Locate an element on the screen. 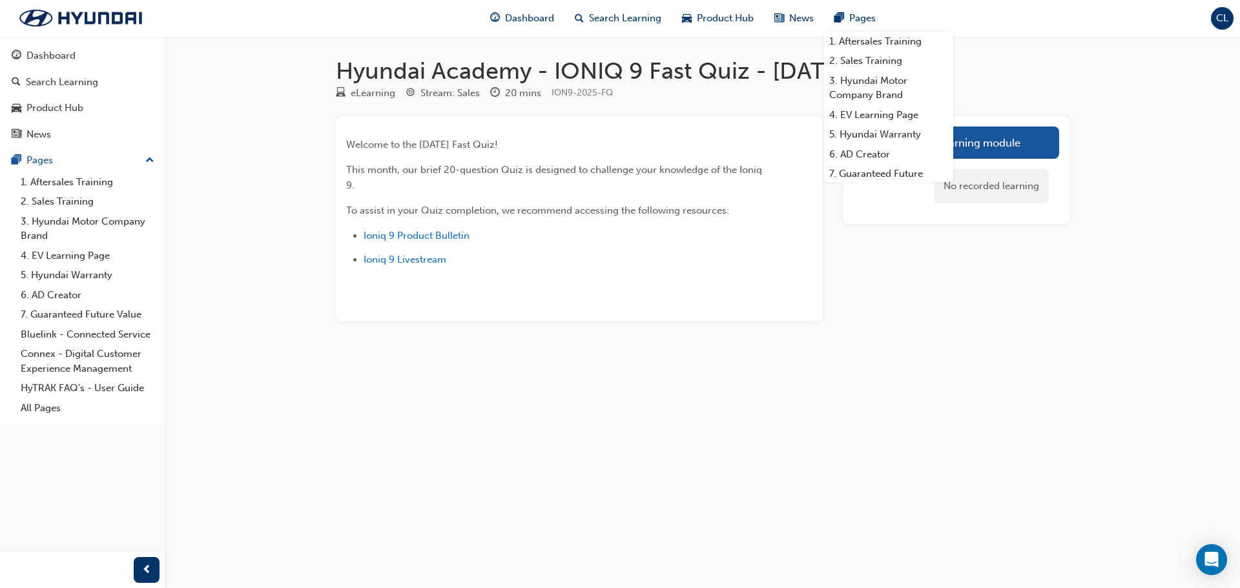  div: Product Hub is located at coordinates (55, 108).